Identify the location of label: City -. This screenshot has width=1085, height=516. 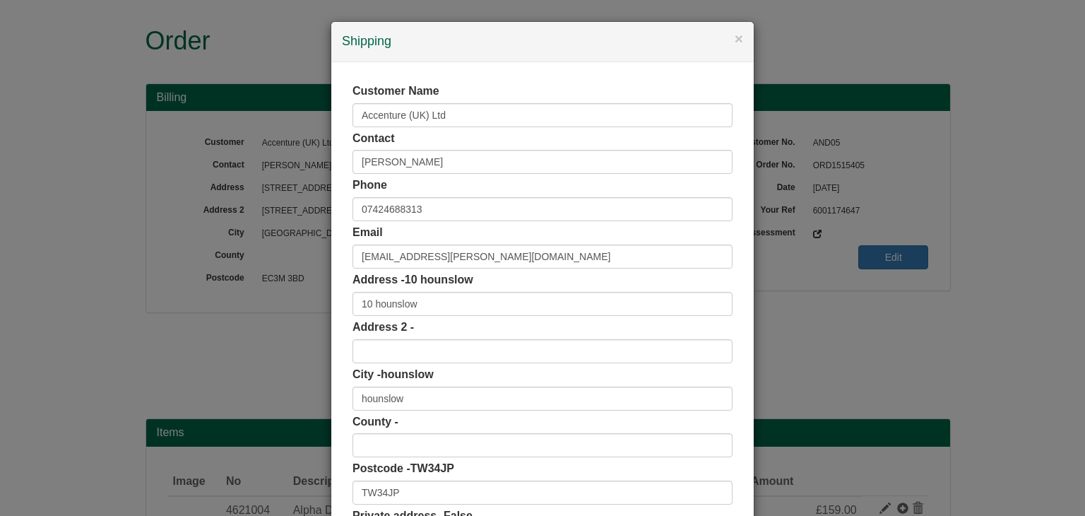
(393, 374).